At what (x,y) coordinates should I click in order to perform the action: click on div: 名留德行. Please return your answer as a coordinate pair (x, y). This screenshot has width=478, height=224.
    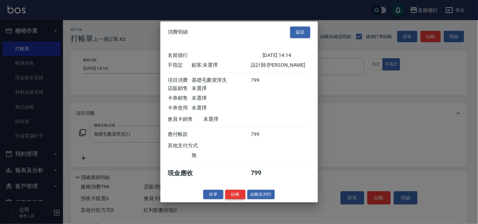
    Looking at the image, I should click on (215, 55).